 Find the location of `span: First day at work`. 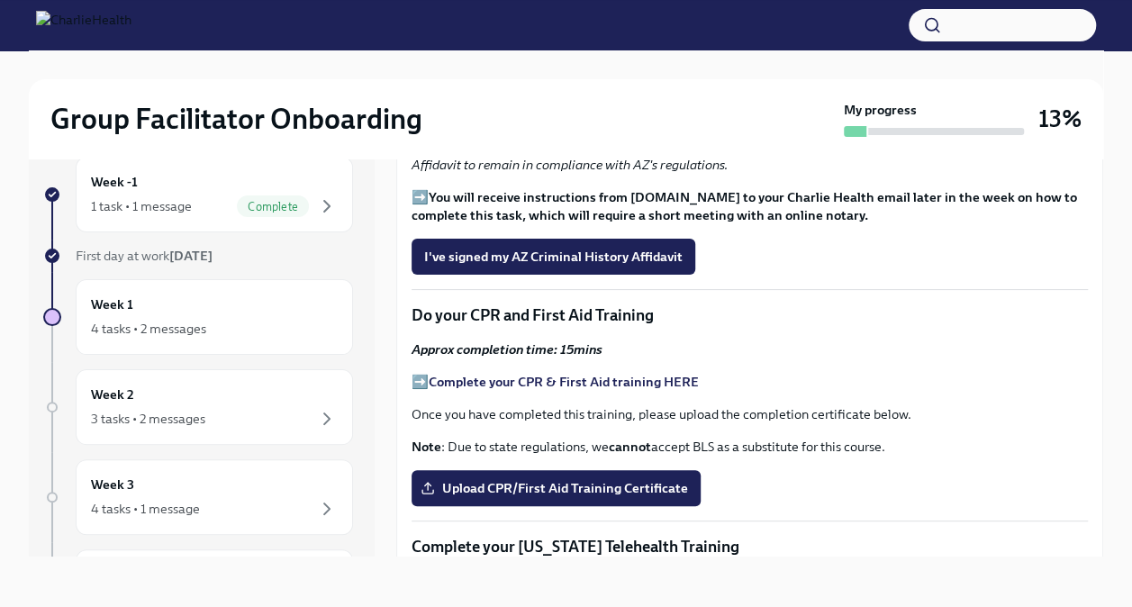

span: First day at work is located at coordinates (144, 256).